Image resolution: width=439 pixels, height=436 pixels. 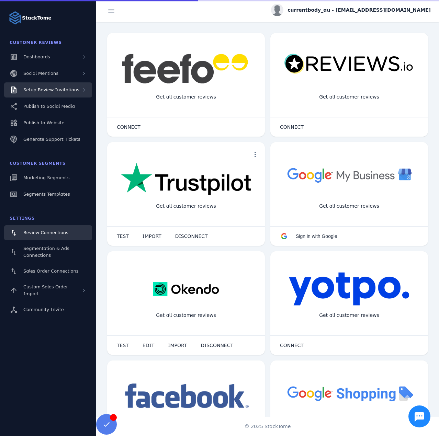 I want to click on span: Segmentation & Ads Connections, so click(x=46, y=252).